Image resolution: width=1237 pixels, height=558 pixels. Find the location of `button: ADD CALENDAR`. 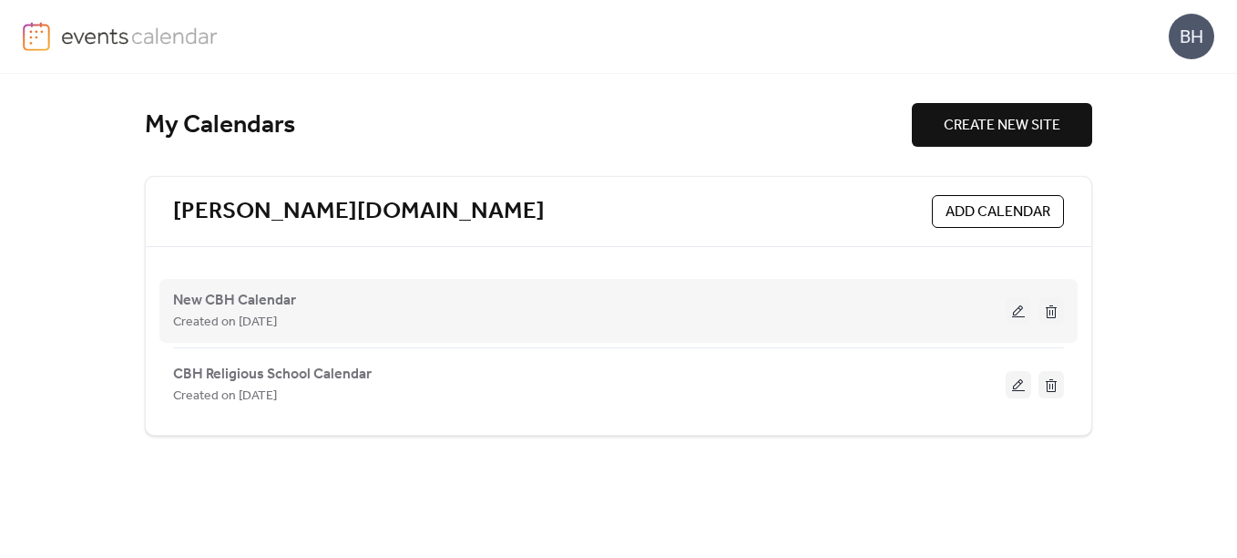

button: ADD CALENDAR is located at coordinates (998, 211).